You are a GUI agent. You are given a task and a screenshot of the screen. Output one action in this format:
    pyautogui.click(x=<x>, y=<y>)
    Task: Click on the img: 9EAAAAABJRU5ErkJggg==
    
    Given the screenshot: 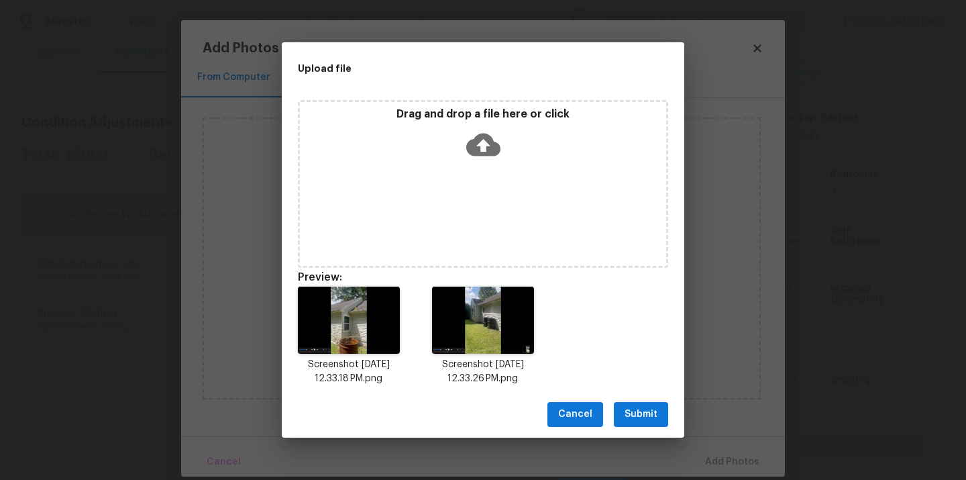 What is the action you would take?
    pyautogui.click(x=483, y=320)
    